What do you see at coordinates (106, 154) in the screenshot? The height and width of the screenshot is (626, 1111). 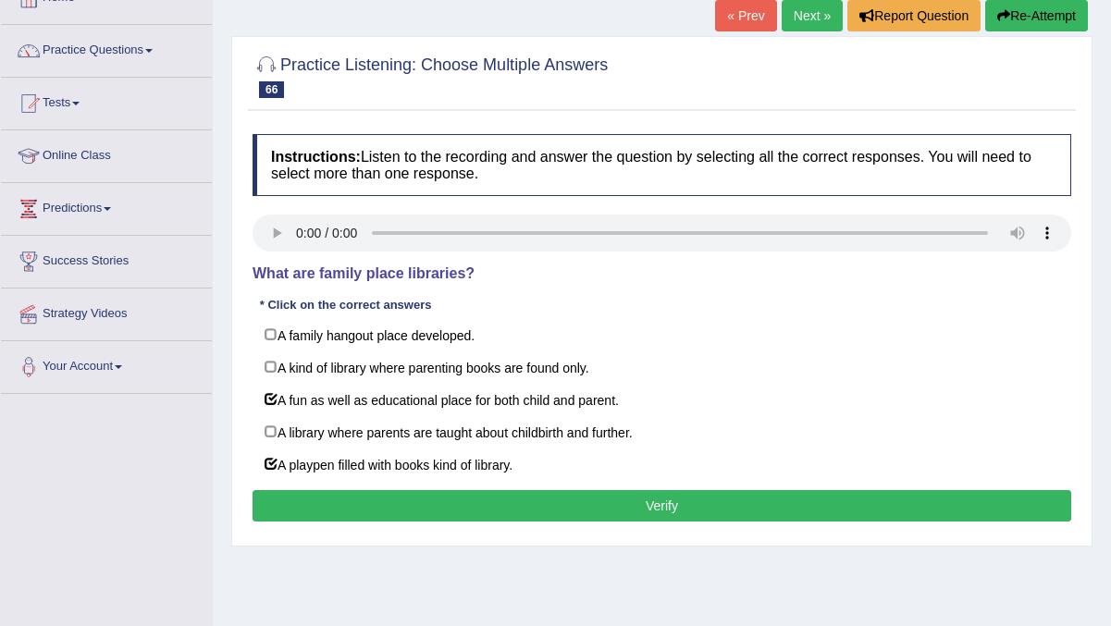 I see `a: Online Class` at bounding box center [106, 154].